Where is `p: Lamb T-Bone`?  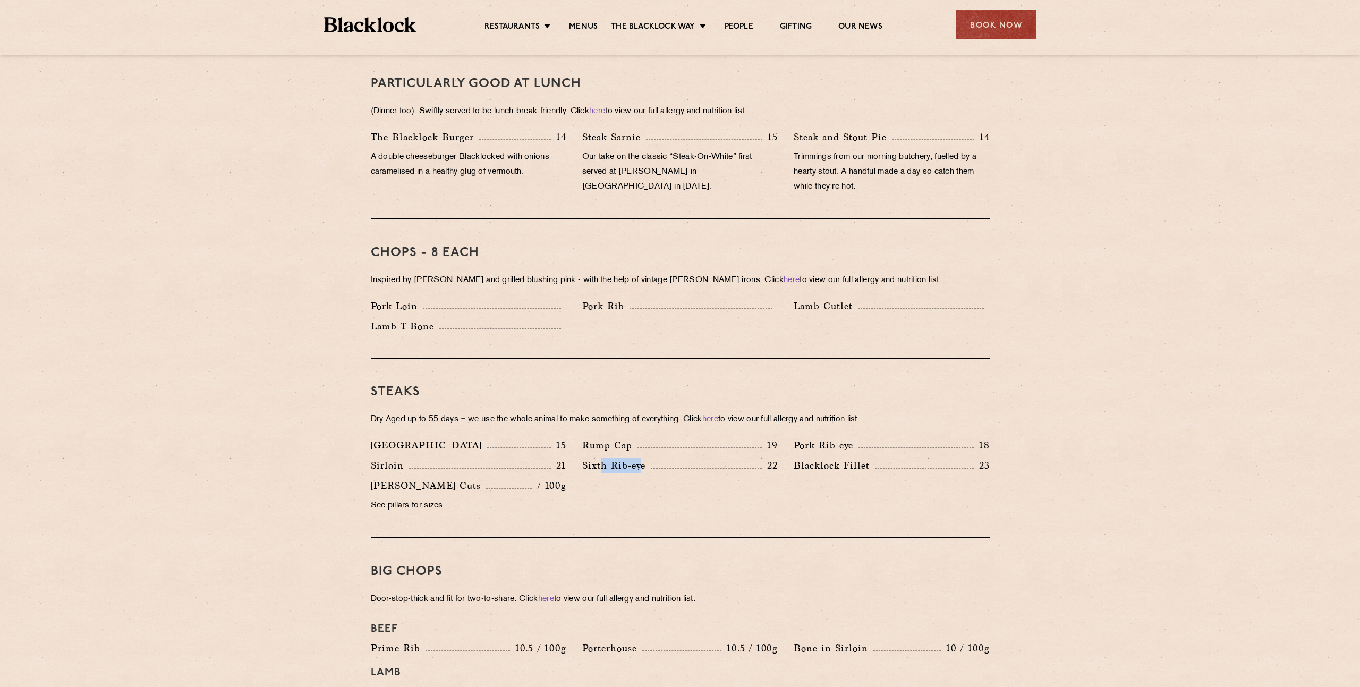
p: Lamb T-Bone is located at coordinates (405, 326).